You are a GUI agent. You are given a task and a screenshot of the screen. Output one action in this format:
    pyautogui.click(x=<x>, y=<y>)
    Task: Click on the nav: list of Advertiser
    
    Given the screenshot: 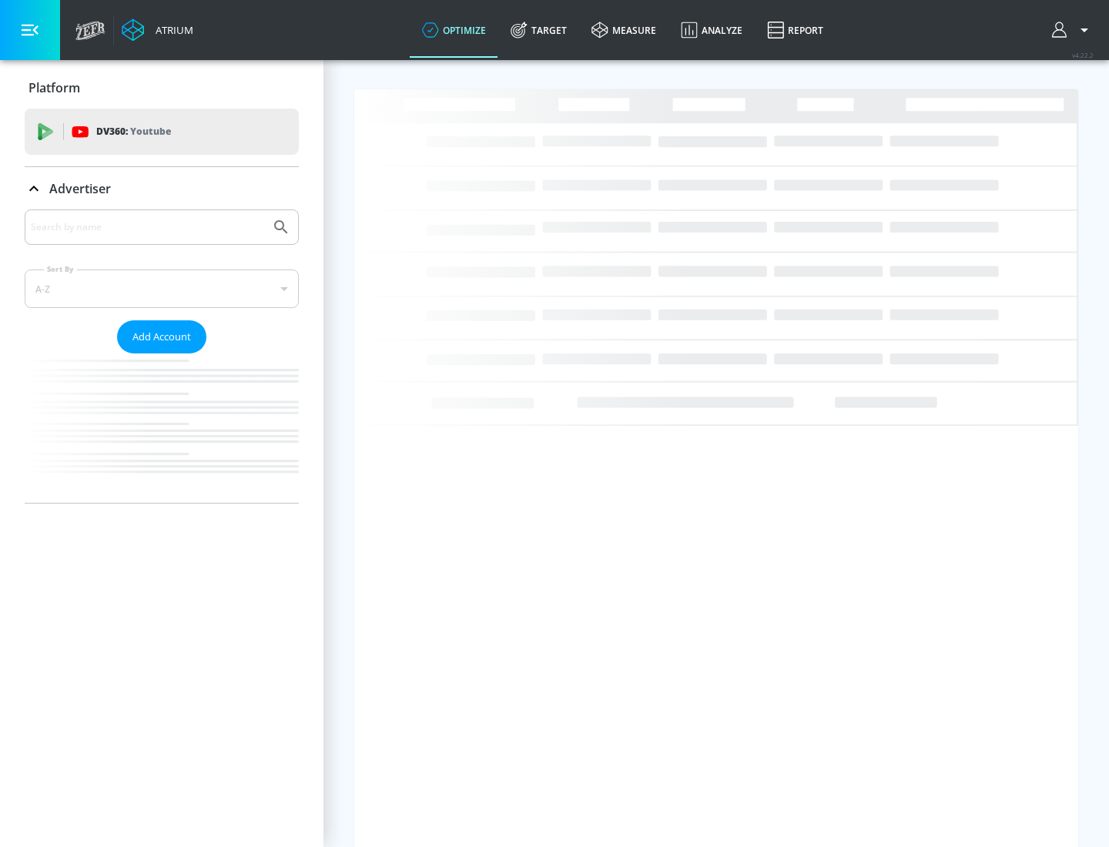 What is the action you would take?
    pyautogui.click(x=162, y=428)
    